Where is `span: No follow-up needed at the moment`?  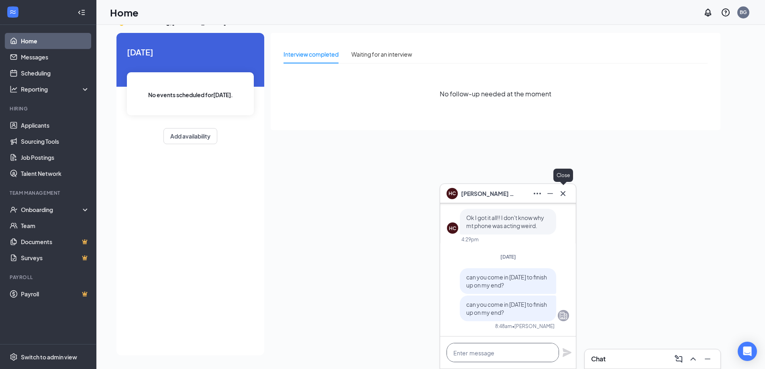
span: No follow-up needed at the moment is located at coordinates (495, 94).